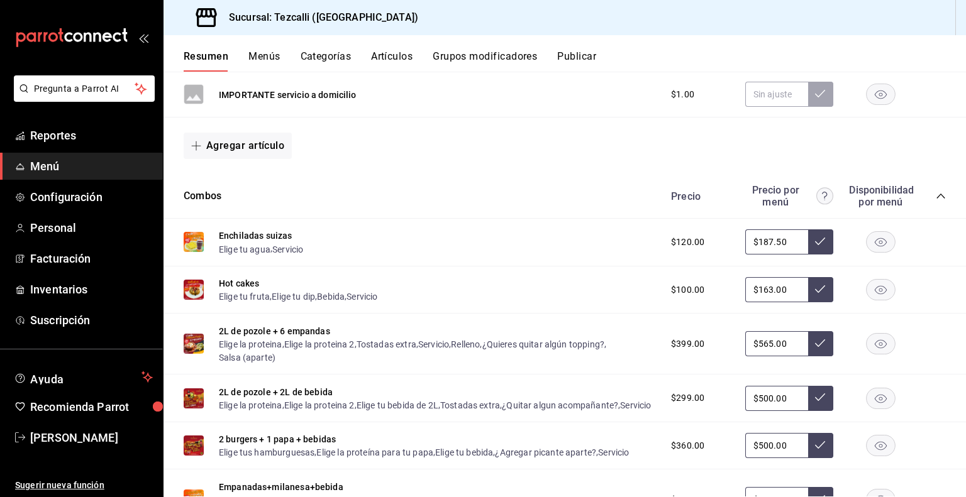  What do you see at coordinates (375, 453) in the screenshot?
I see `button: Elige la proteína para tu papa` at bounding box center [375, 453].